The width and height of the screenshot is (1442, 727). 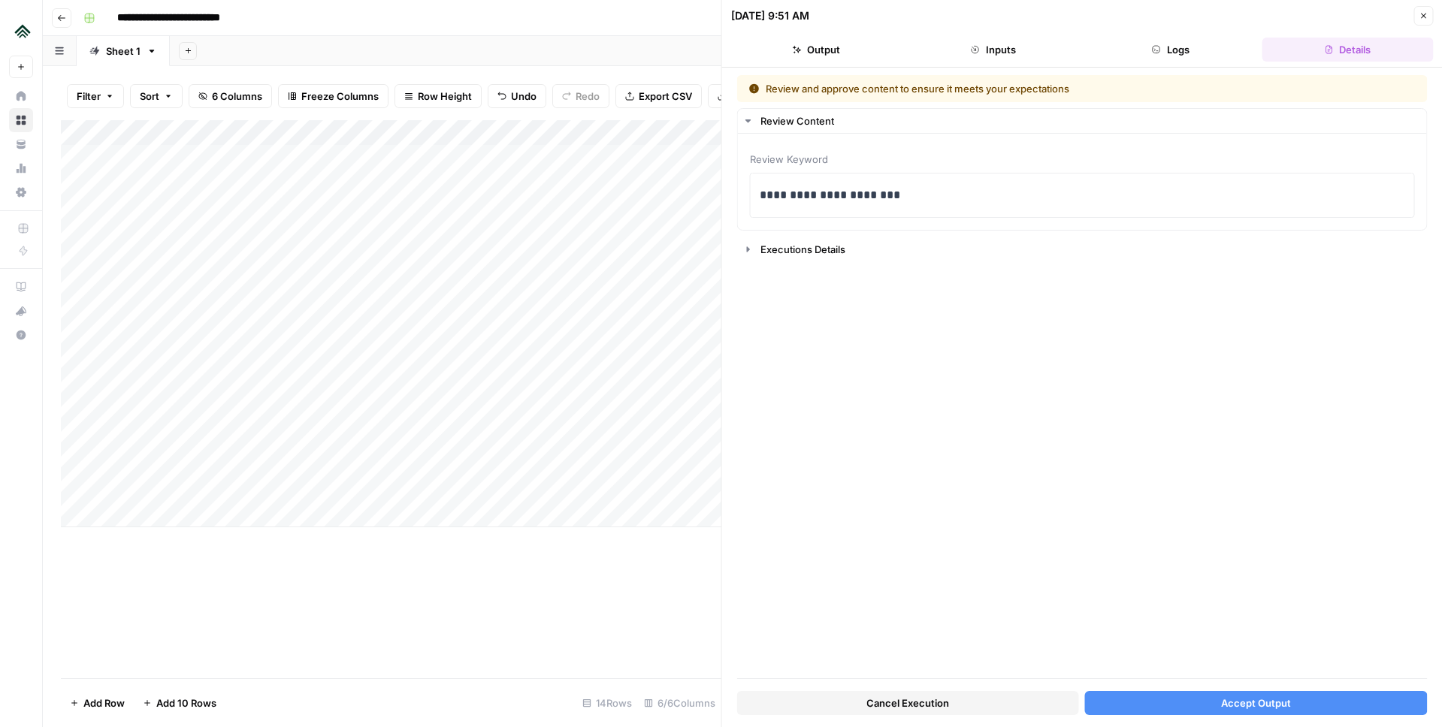 I want to click on button: Freeze Columns, so click(x=333, y=96).